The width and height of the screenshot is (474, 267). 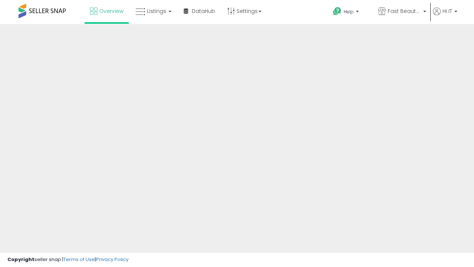 What do you see at coordinates (349, 11) in the screenshot?
I see `span: Help` at bounding box center [349, 11].